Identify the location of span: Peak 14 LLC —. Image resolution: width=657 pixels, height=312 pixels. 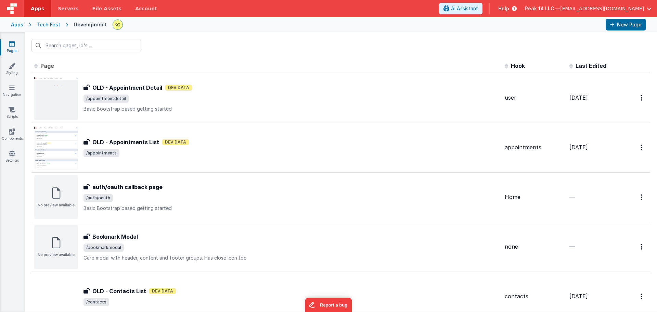
(543, 9).